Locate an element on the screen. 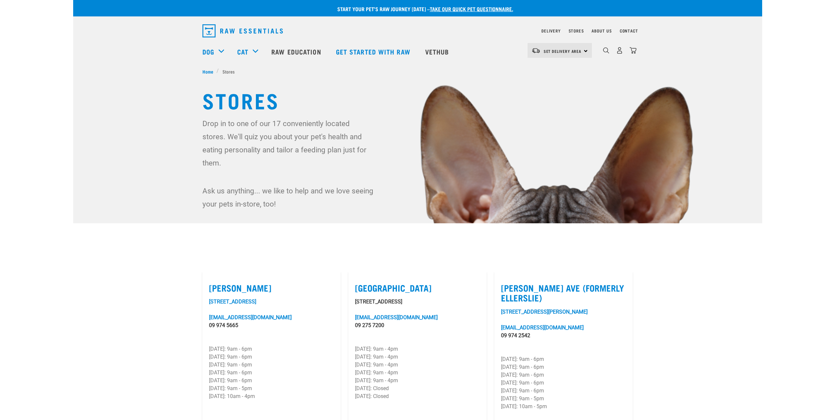  a: 09 974 2542 is located at coordinates (515, 335).